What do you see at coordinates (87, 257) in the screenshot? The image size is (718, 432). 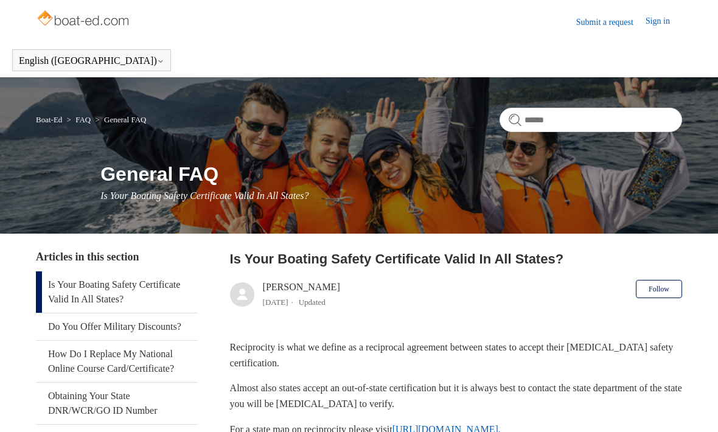 I see `span: Articles in this section` at bounding box center [87, 257].